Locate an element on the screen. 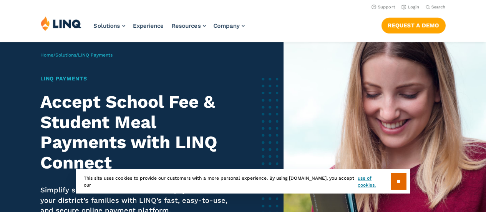 This screenshot has width=486, height=212. a: Support is located at coordinates (383, 7).